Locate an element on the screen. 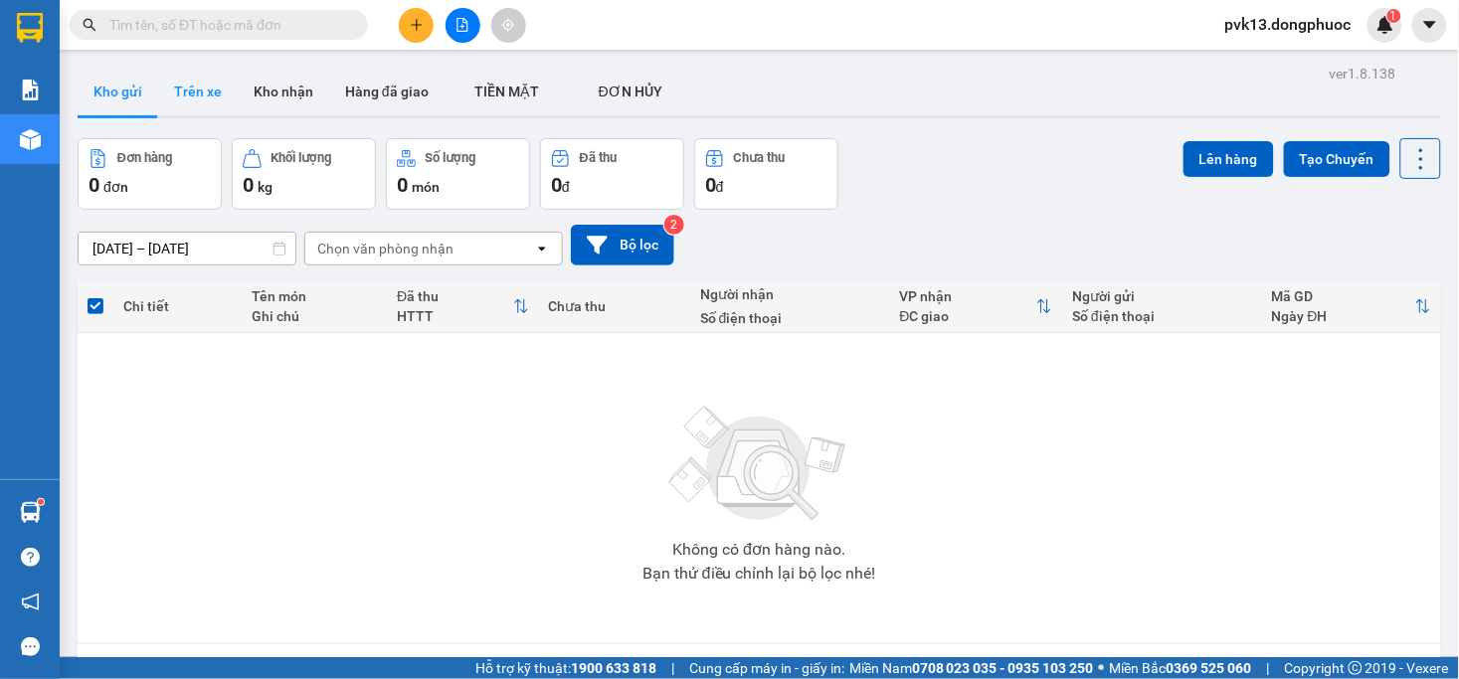 The height and width of the screenshot is (679, 1459). button: aim is located at coordinates (508, 25).